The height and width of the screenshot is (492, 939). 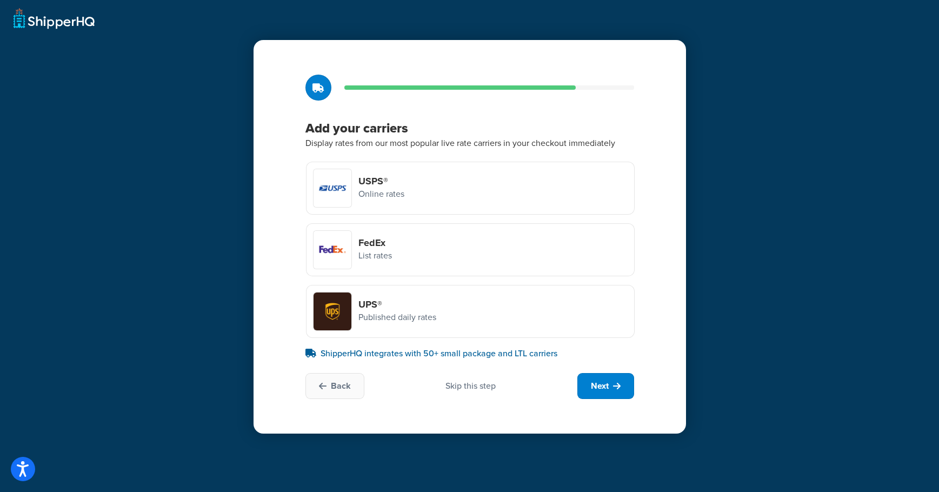 I want to click on p: ShipperHQ integrates with 50+ small package and LTL carriers, so click(x=470, y=353).